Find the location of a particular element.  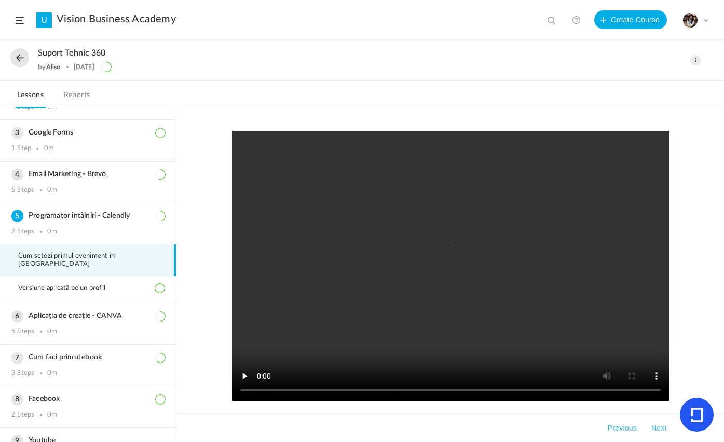

span: Versiune aplicată pe un profil is located at coordinates (68, 288).